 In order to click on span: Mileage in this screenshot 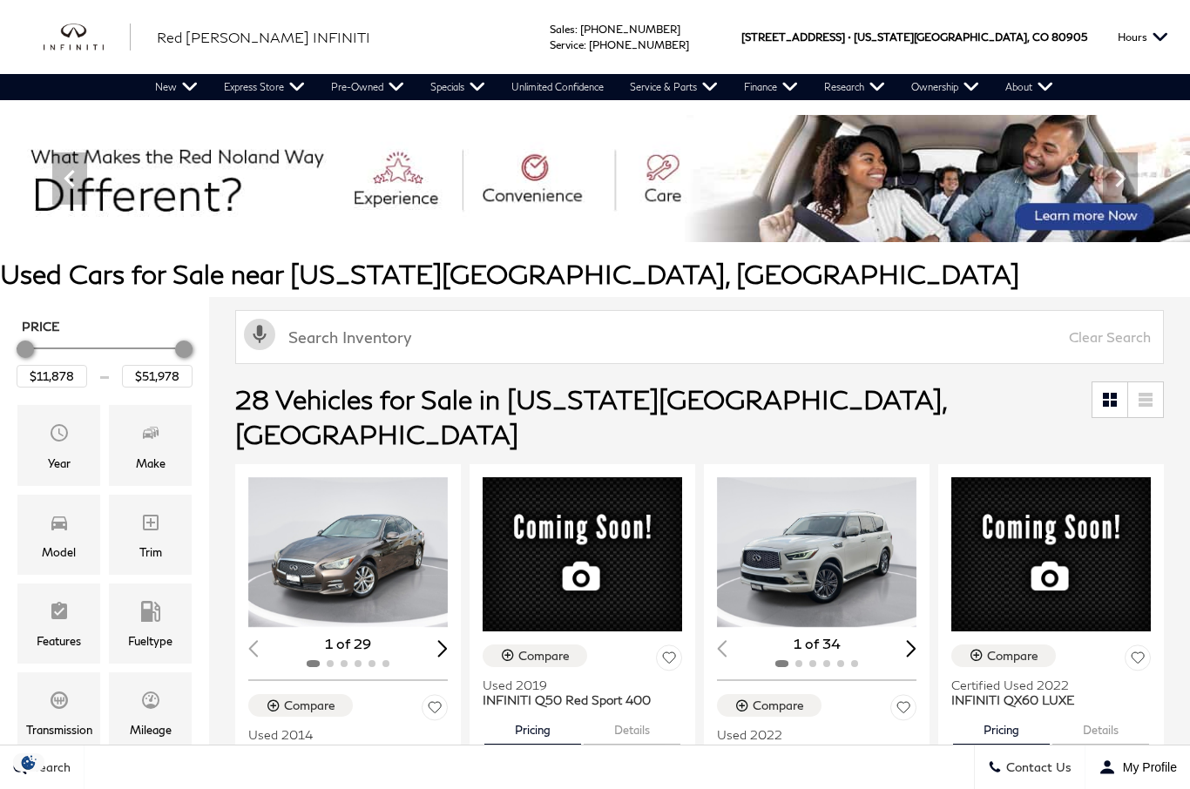, I will do `click(151, 703)`.